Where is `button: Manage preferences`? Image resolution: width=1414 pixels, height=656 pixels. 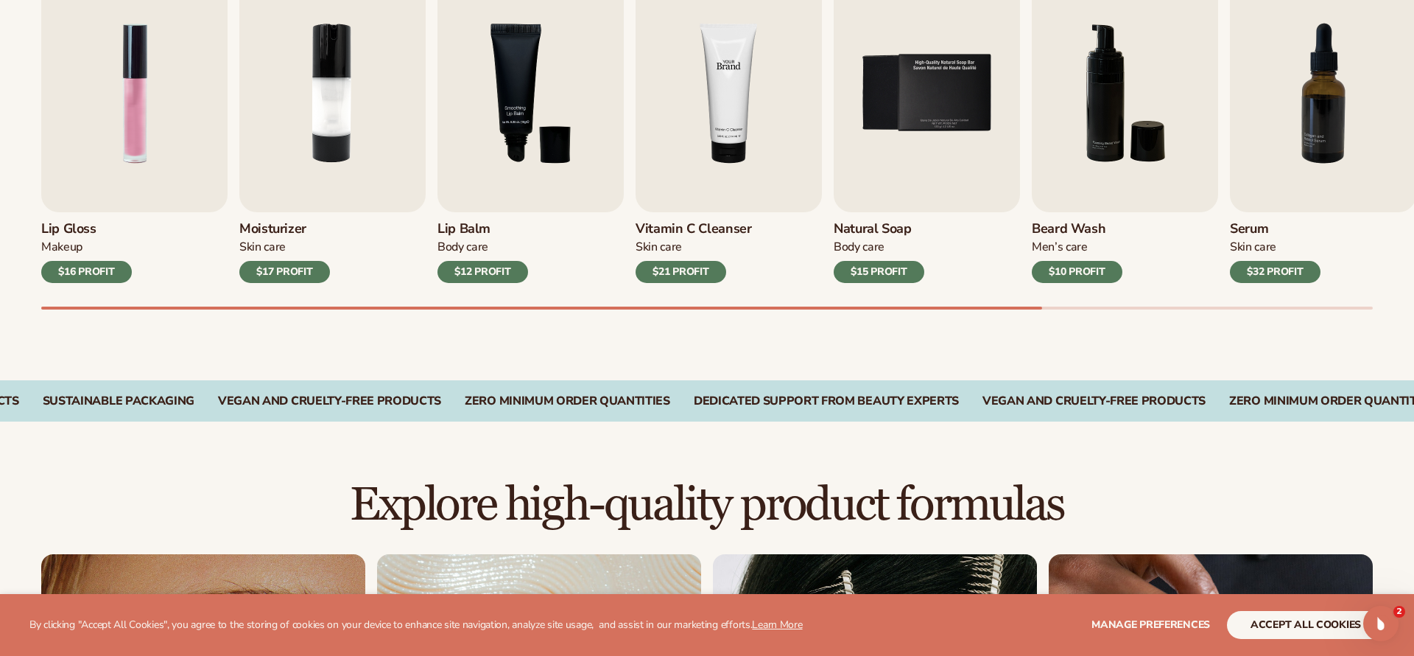
button: Manage preferences is located at coordinates (1151, 625).